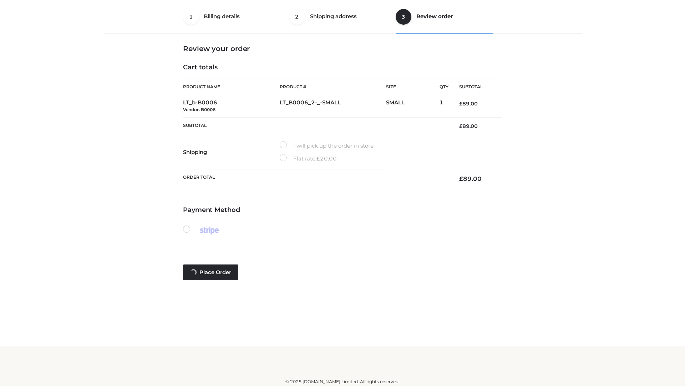 The width and height of the screenshot is (685, 386). What do you see at coordinates (231, 152) in the screenshot?
I see `th: Shipping` at bounding box center [231, 152].